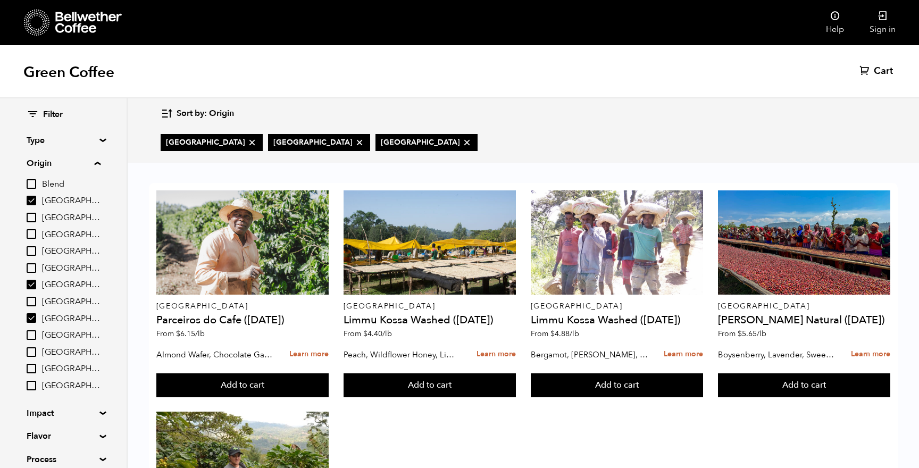 The width and height of the screenshot is (919, 468). Describe the element at coordinates (752, 334) in the screenshot. I see `bdi: 5.65` at that location.